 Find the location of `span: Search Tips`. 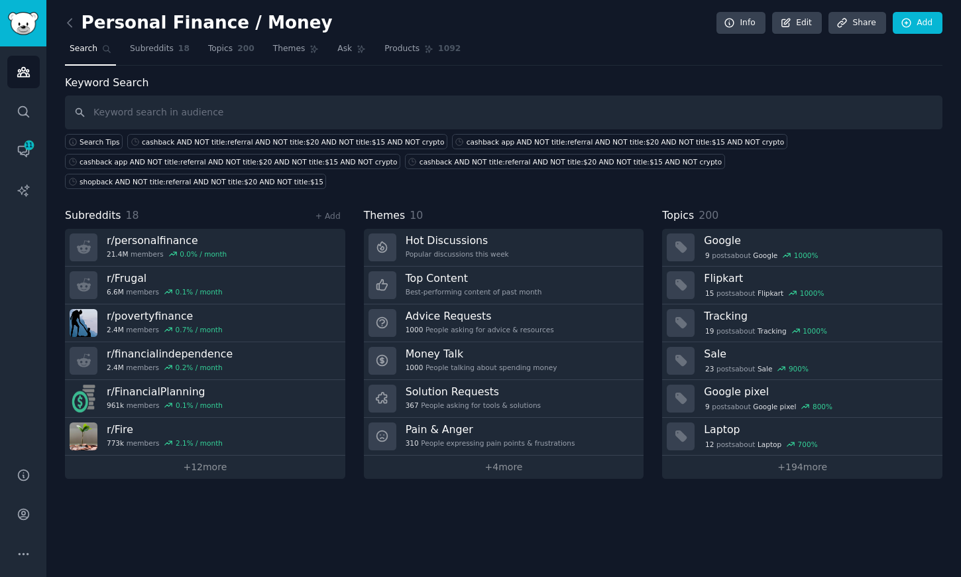

span: Search Tips is located at coordinates (99, 142).